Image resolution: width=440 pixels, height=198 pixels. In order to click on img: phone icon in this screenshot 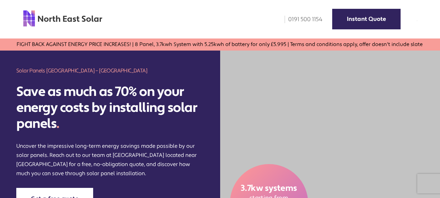, I will do `click(284, 19)`.